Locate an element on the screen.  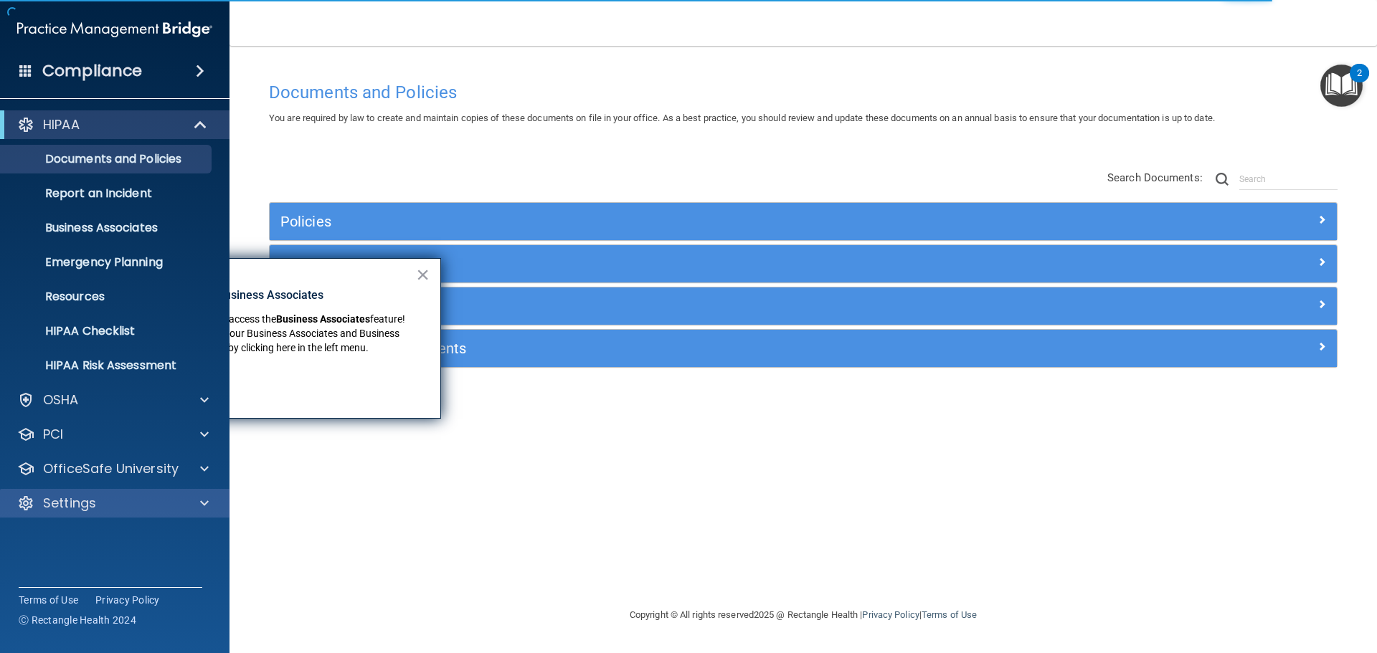
p: New Location for Business Associates is located at coordinates (270, 296).